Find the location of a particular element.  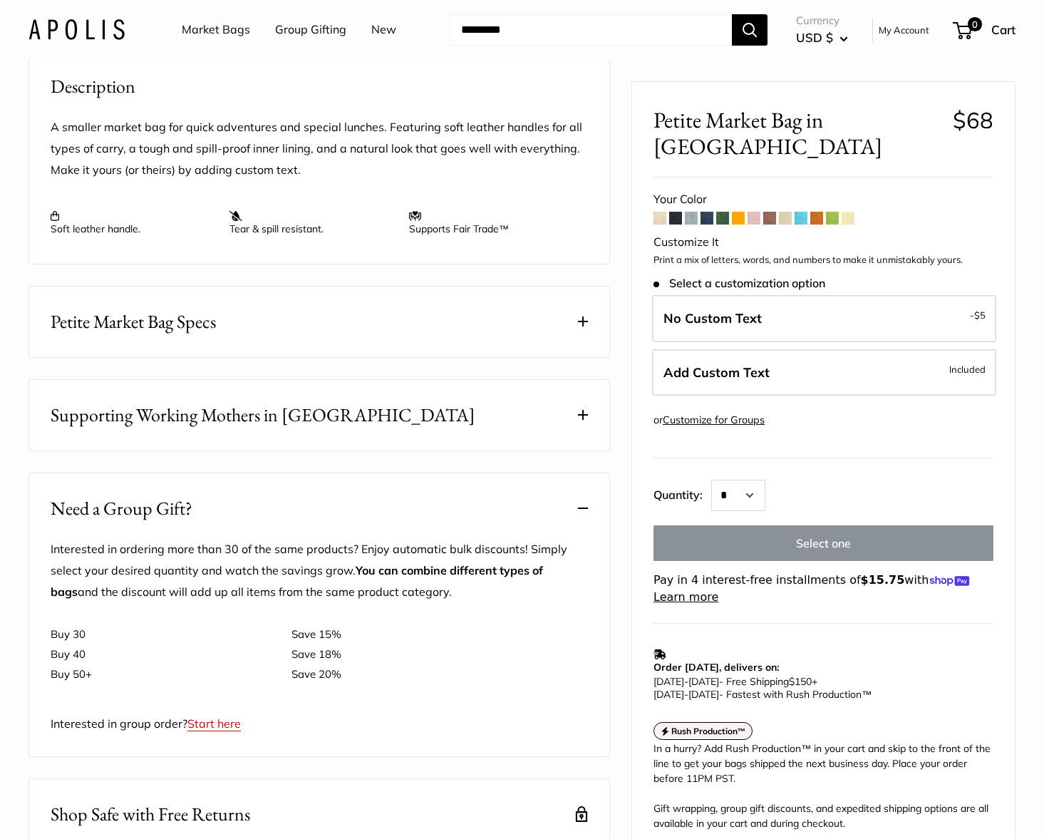

span: Cart is located at coordinates (1004, 29).